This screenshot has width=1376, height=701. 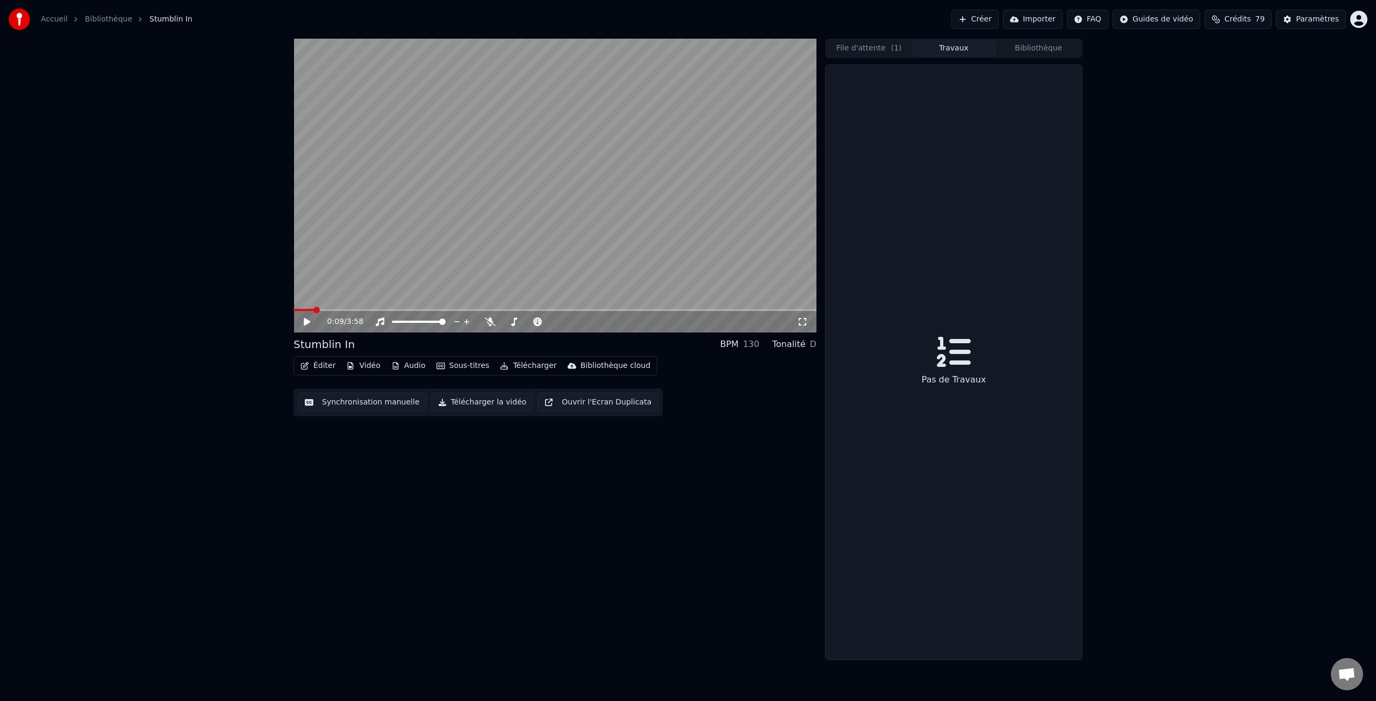 What do you see at coordinates (869, 48) in the screenshot?
I see `button: File d'attente` at bounding box center [869, 48].